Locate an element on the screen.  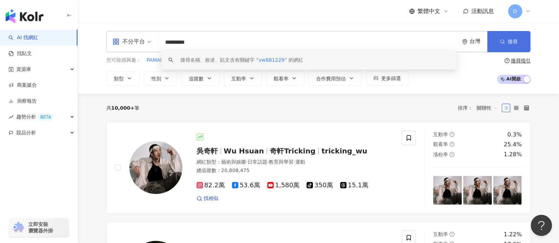
a: 洞察報告 is located at coordinates (23, 101).